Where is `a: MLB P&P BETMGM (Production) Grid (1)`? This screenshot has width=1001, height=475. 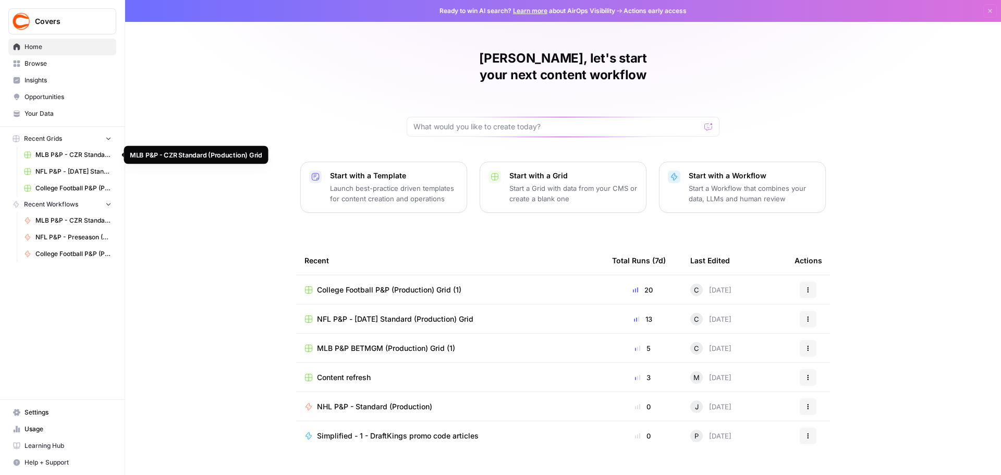 a: MLB P&P BETMGM (Production) Grid (1) is located at coordinates (450, 348).